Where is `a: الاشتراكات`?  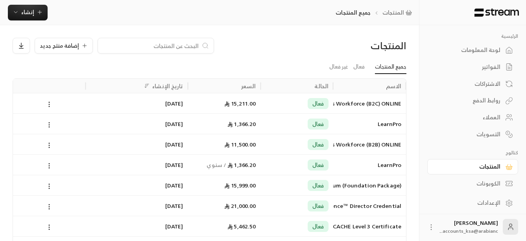 a: الاشتراكات is located at coordinates (472, 83).